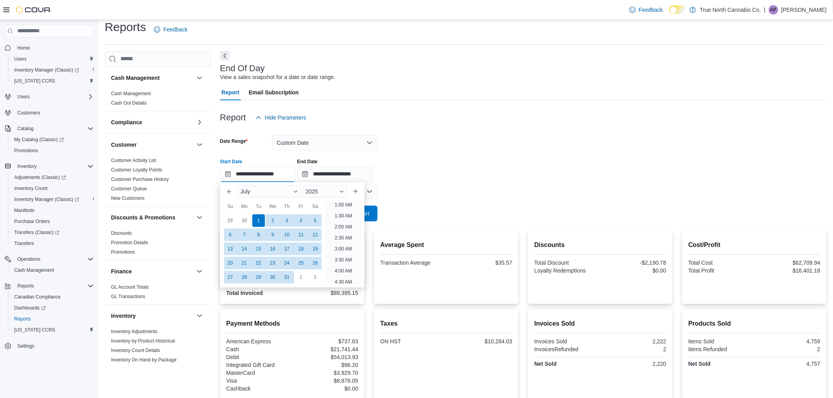 The image size is (833, 398). Describe the element at coordinates (245, 192) in the screenshot. I see `span: July` at that location.